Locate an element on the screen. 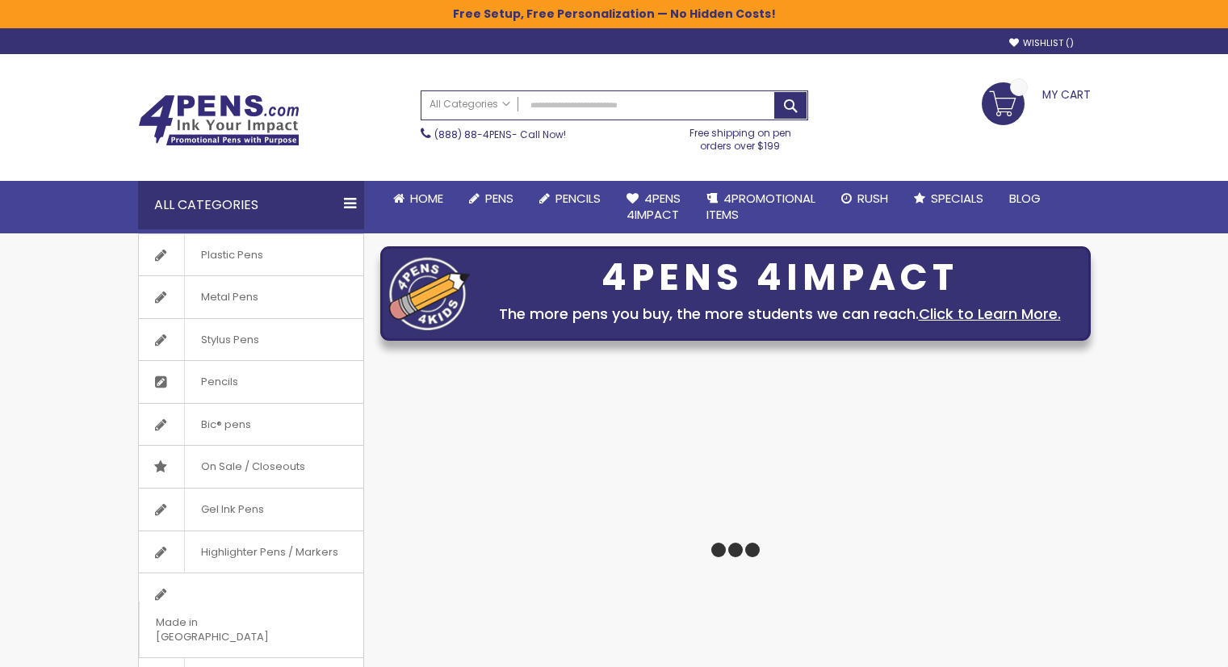 Image resolution: width=1228 pixels, height=667 pixels. a: Click to Learn More. is located at coordinates (990, 313).